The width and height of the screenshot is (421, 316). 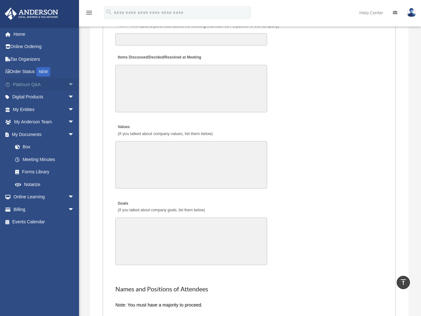 I want to click on span: (If you talked about company values, list them below), so click(x=165, y=133).